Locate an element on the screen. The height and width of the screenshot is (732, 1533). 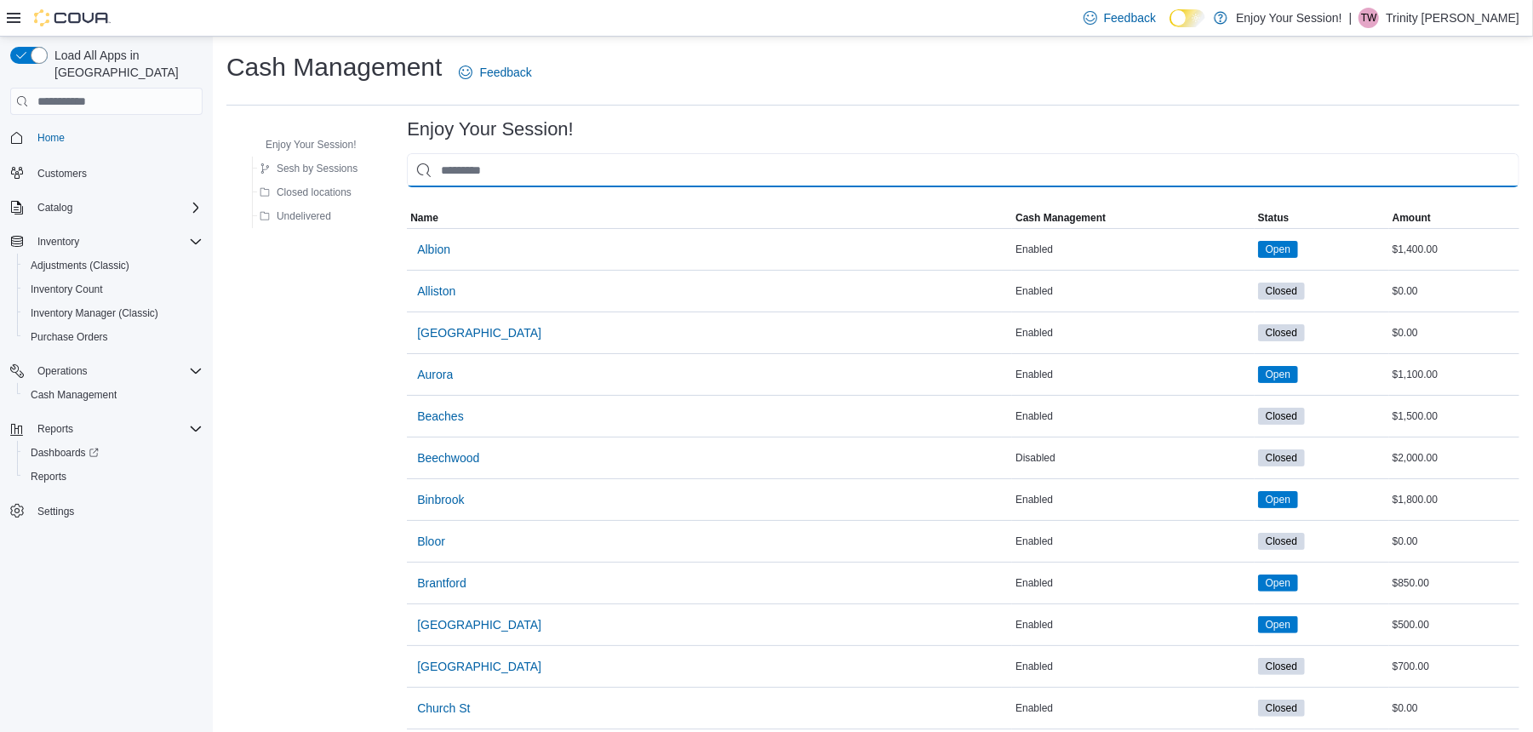
button: Beechwood is located at coordinates (448, 458).